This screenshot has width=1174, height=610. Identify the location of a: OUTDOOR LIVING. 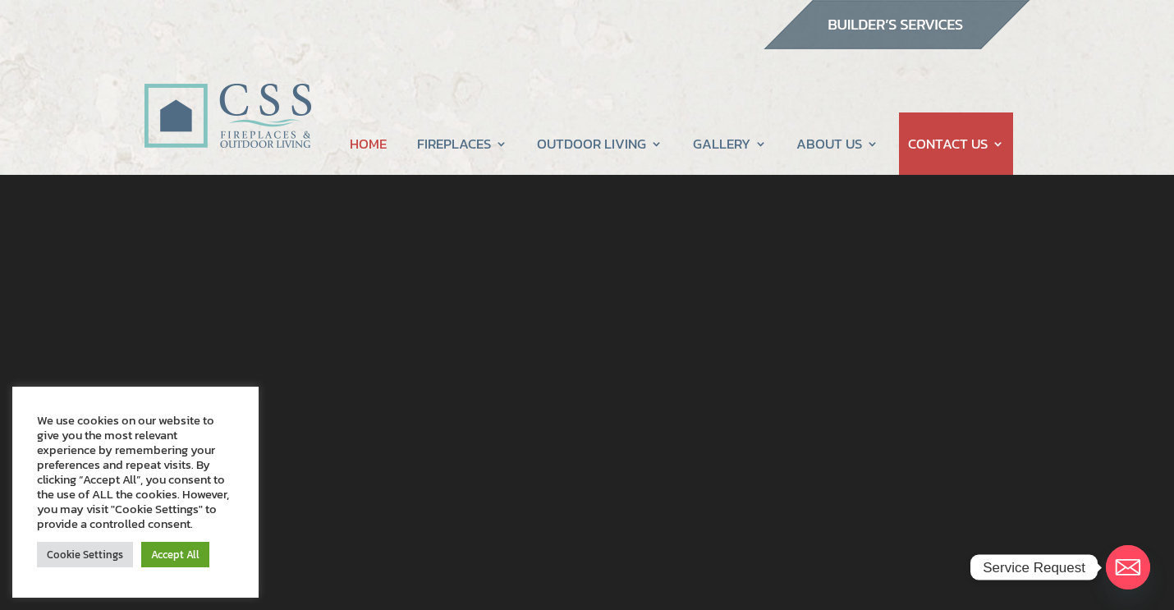
(599, 144).